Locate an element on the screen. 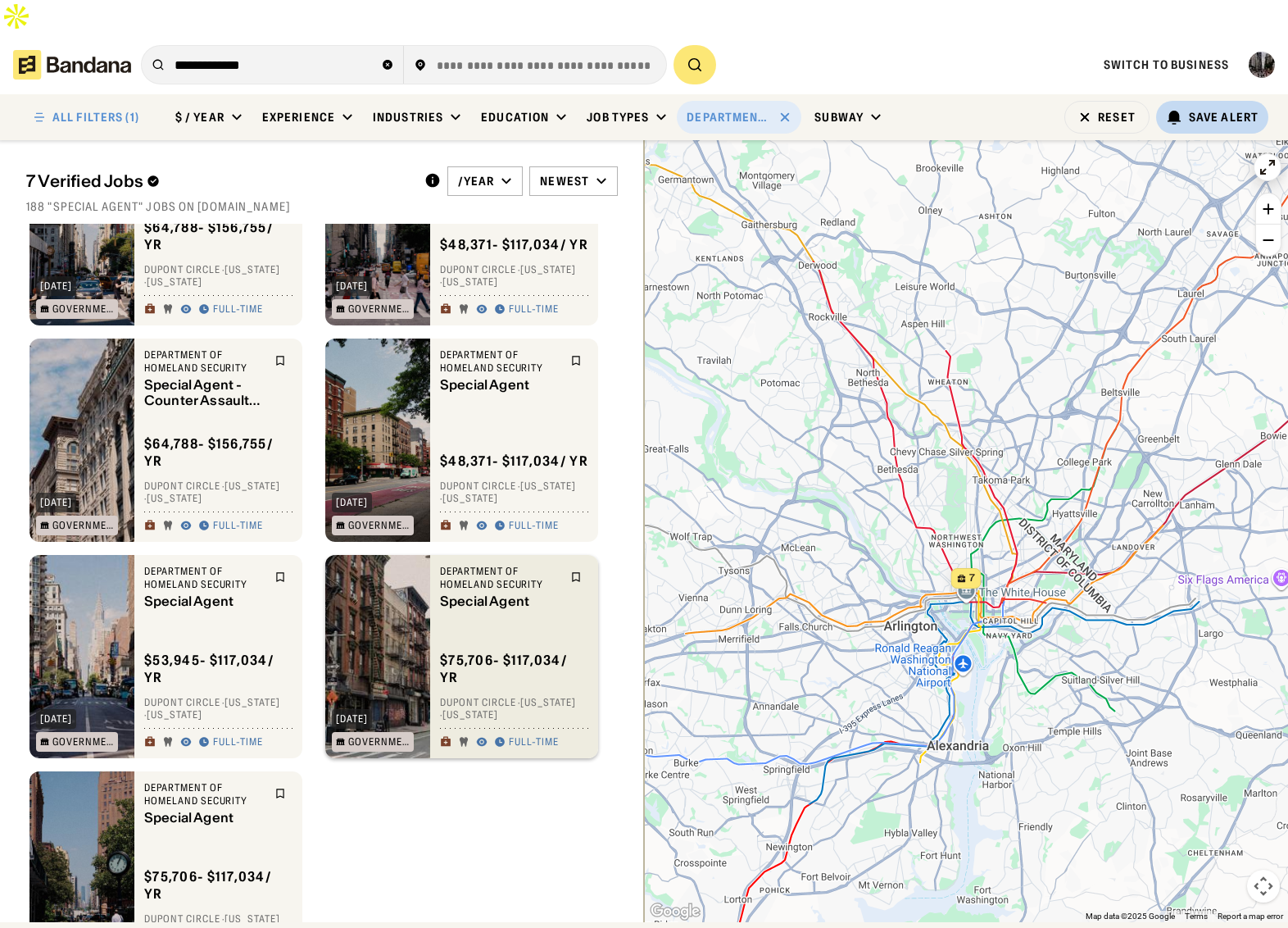 The image size is (1288, 928). a: Switch to Business is located at coordinates (1166, 65).